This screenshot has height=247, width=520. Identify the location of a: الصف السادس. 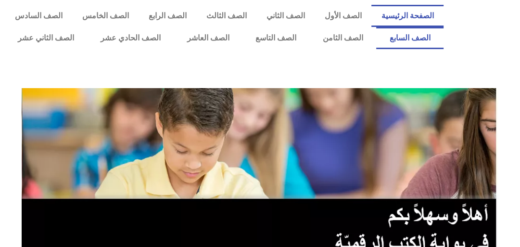
(39, 16).